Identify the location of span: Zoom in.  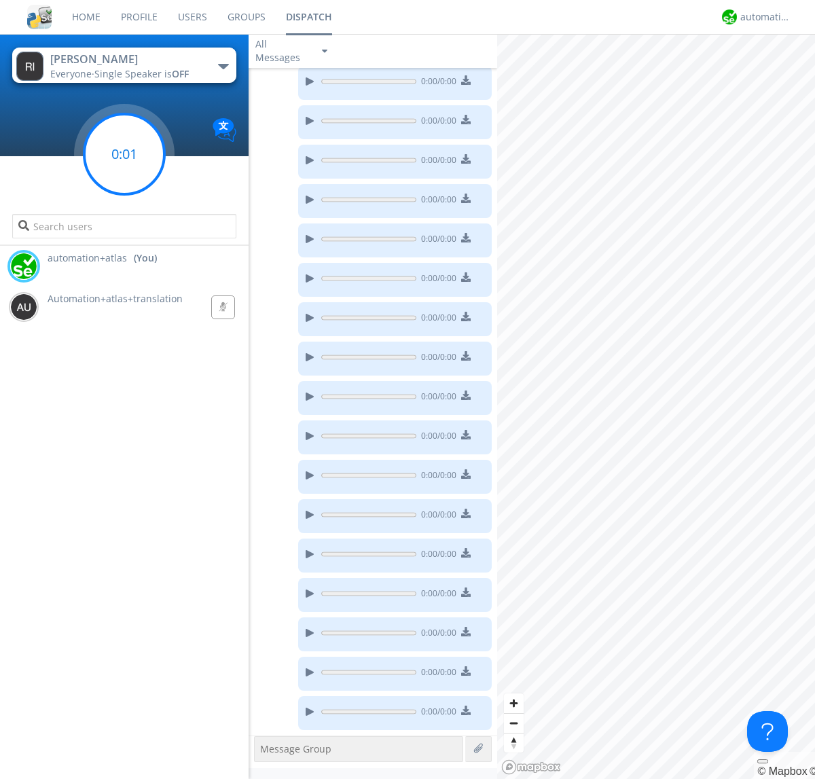
(514, 703).